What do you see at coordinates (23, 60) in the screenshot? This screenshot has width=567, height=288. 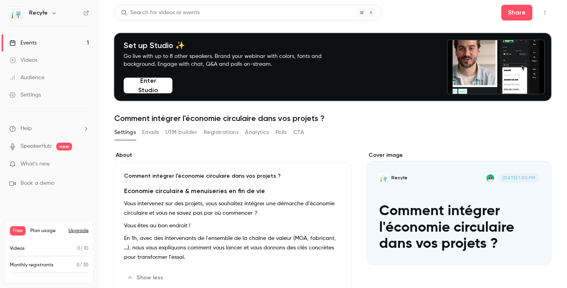 I see `div: Videos` at bounding box center [23, 60].